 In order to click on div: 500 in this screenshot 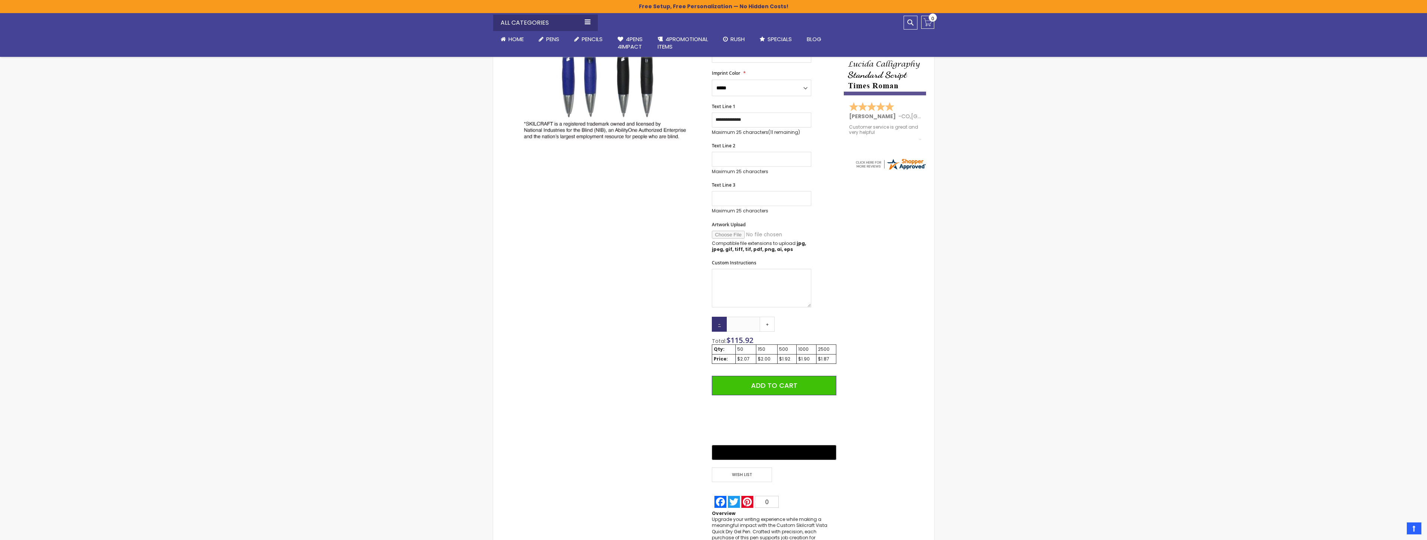, I will do `click(787, 349)`.